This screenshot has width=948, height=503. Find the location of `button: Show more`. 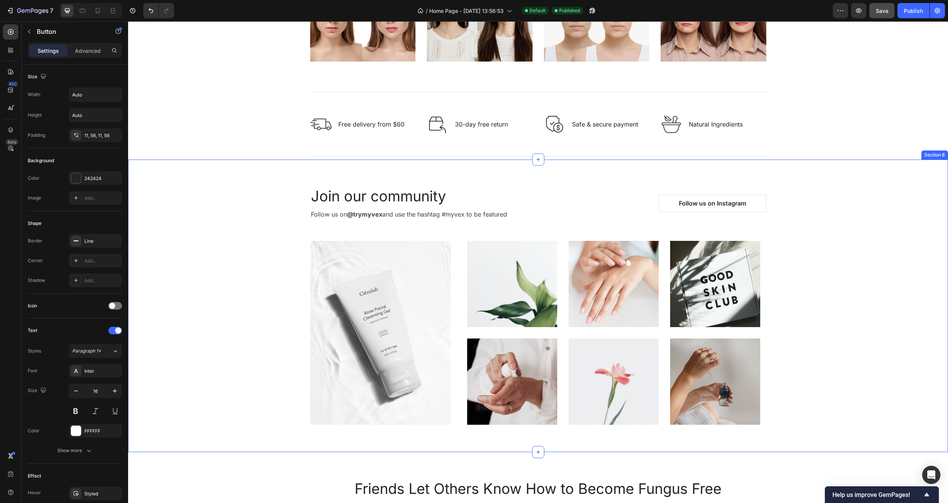

button: Show more is located at coordinates (75, 451).